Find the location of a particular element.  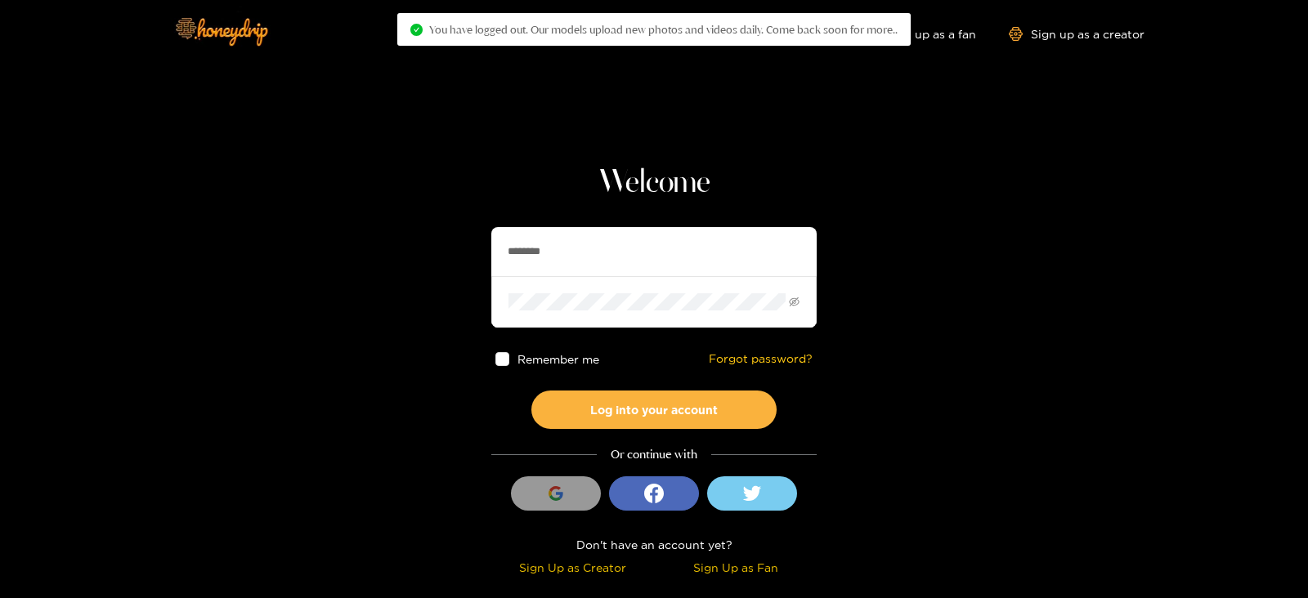

div: Sign Up as Creator is located at coordinates (572, 567).